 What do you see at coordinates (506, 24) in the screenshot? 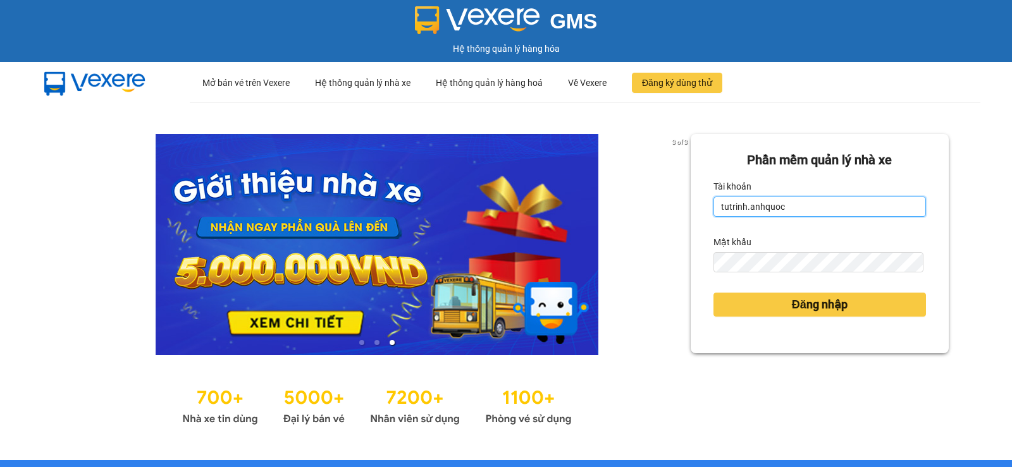
I see `a: GMS` at bounding box center [506, 24].